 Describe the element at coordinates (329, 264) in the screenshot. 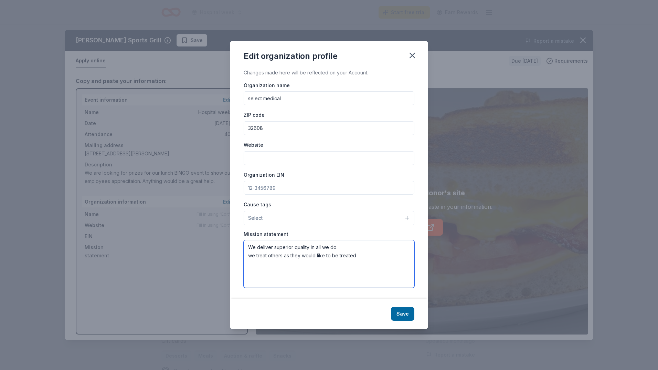

I see `textarea: We deliver superior quality in all we do. we treat others as they would like to be treated` at that location.